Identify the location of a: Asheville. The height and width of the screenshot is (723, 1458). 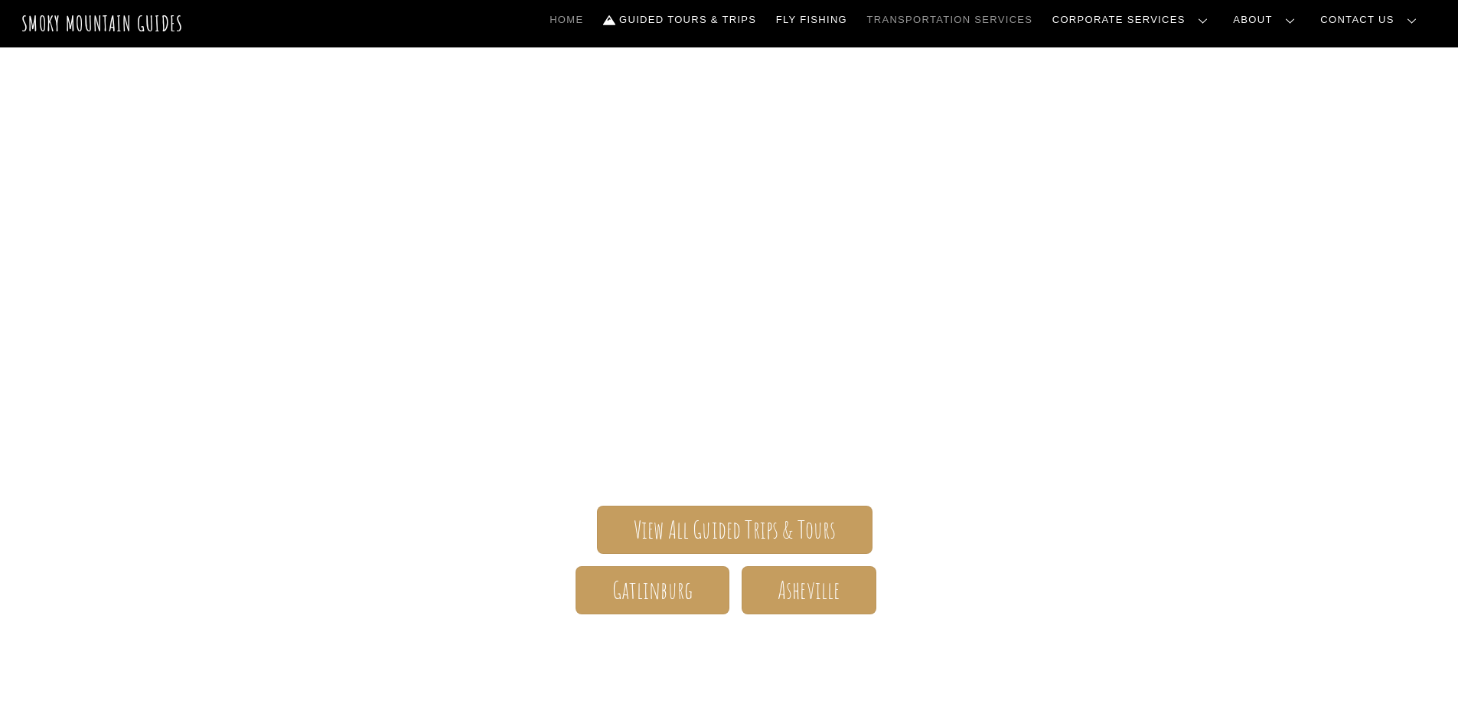
(809, 590).